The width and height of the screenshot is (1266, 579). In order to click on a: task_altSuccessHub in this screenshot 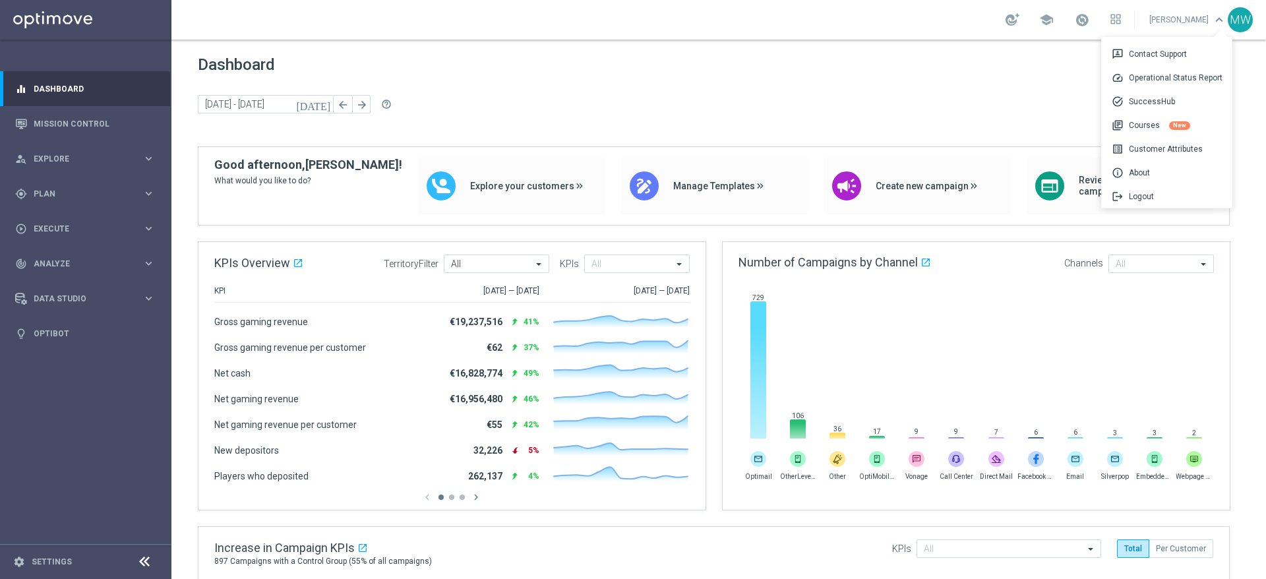, I will do `click(1167, 102)`.